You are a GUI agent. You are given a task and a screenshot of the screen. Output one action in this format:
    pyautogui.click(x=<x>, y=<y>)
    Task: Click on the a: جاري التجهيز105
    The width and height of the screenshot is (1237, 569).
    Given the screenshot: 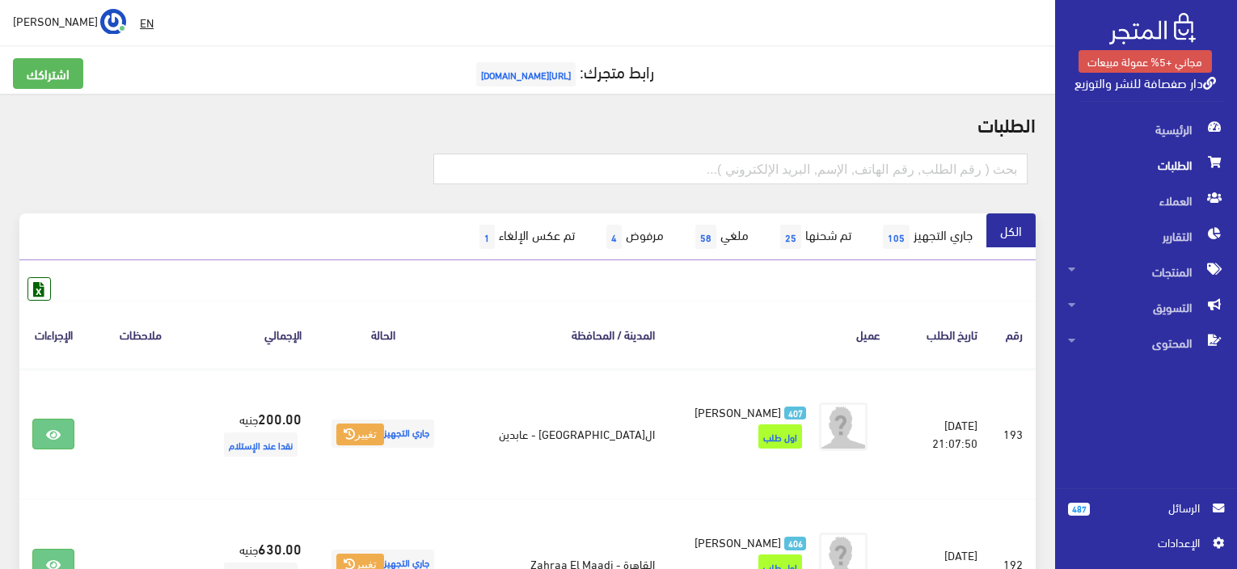 What is the action you would take?
    pyautogui.click(x=926, y=237)
    